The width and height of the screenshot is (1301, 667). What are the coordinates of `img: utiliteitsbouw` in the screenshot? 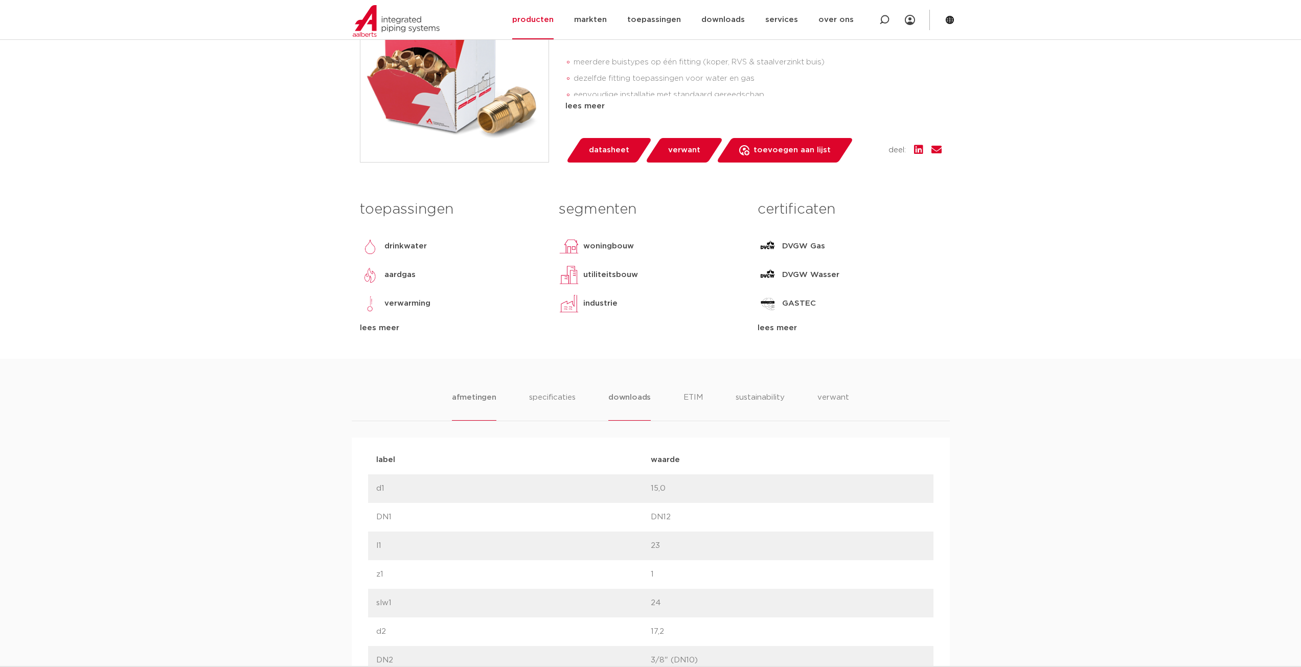 It's located at (569, 275).